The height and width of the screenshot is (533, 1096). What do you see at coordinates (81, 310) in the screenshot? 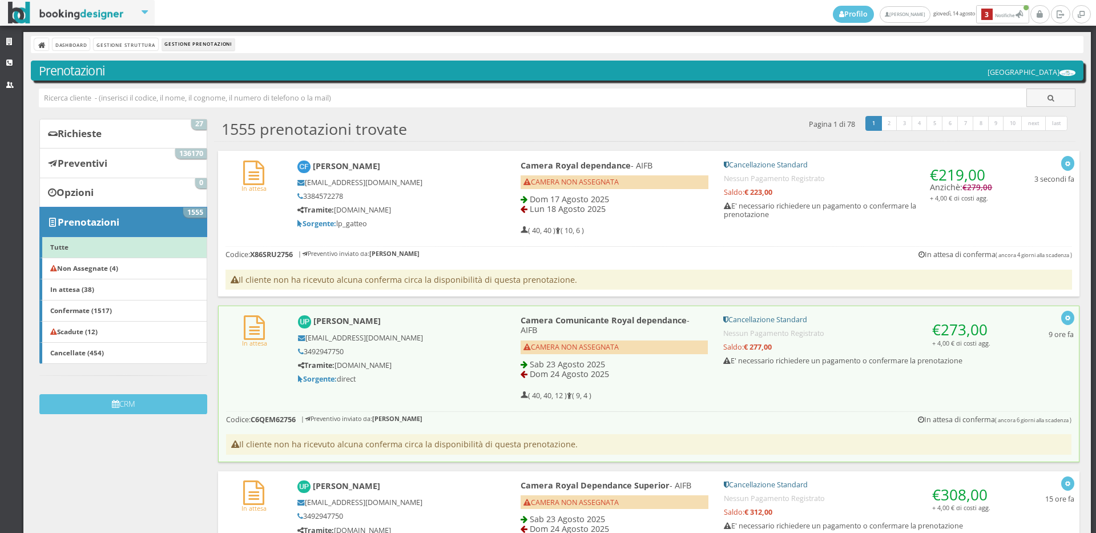
I see `b: Confermate (1517)` at bounding box center [81, 310].